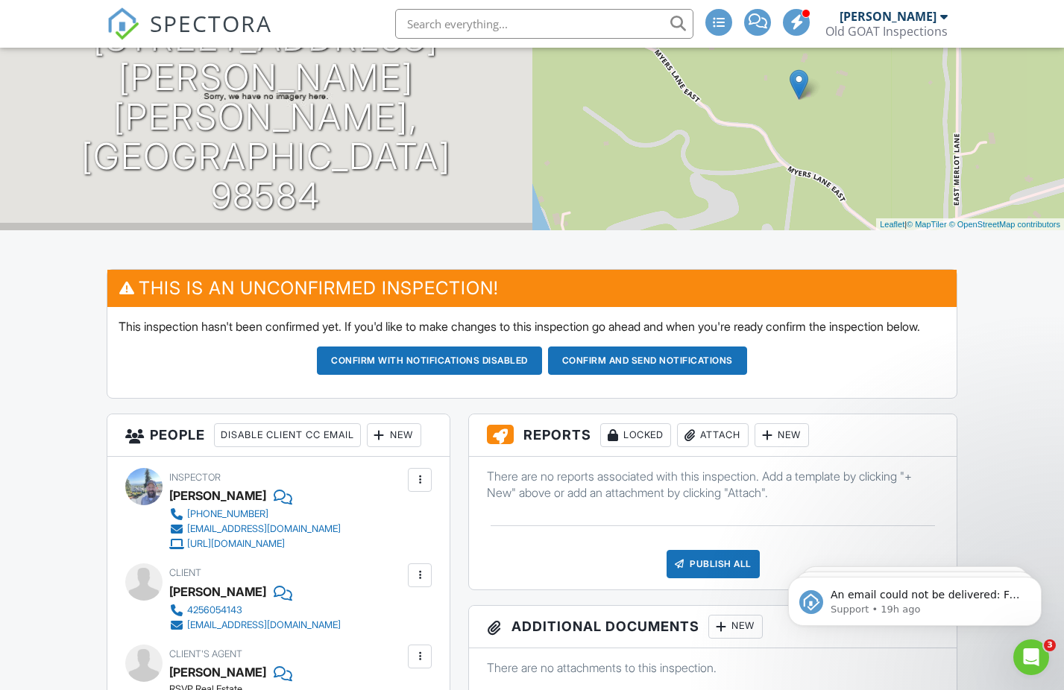 This screenshot has width=1064, height=690. Describe the element at coordinates (45, 57) in the screenshot. I see `img: Profile image for Support` at that location.